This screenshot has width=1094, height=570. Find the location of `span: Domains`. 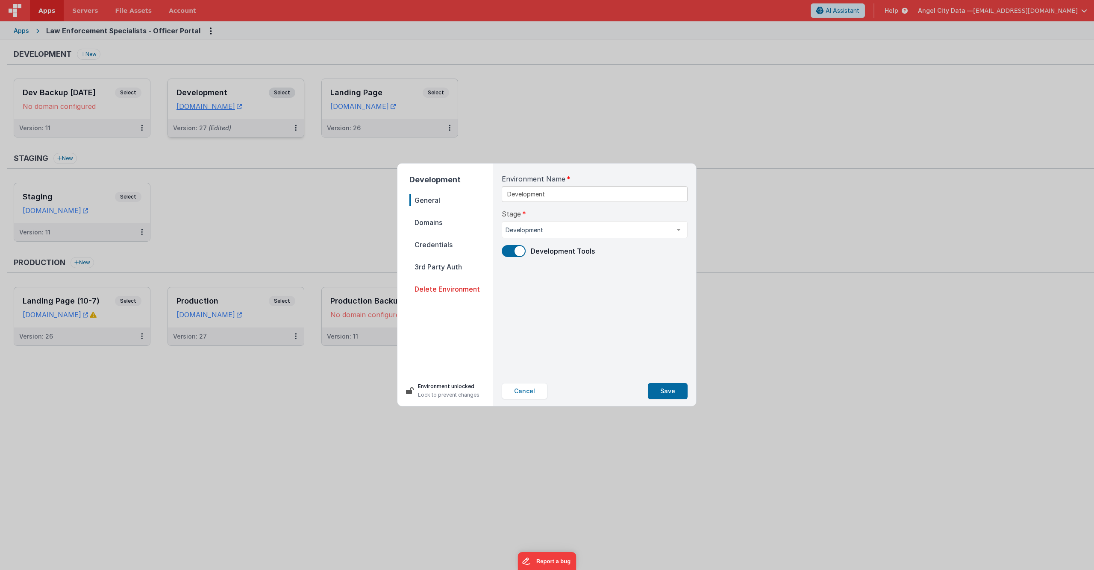

span: Domains is located at coordinates (451, 223).